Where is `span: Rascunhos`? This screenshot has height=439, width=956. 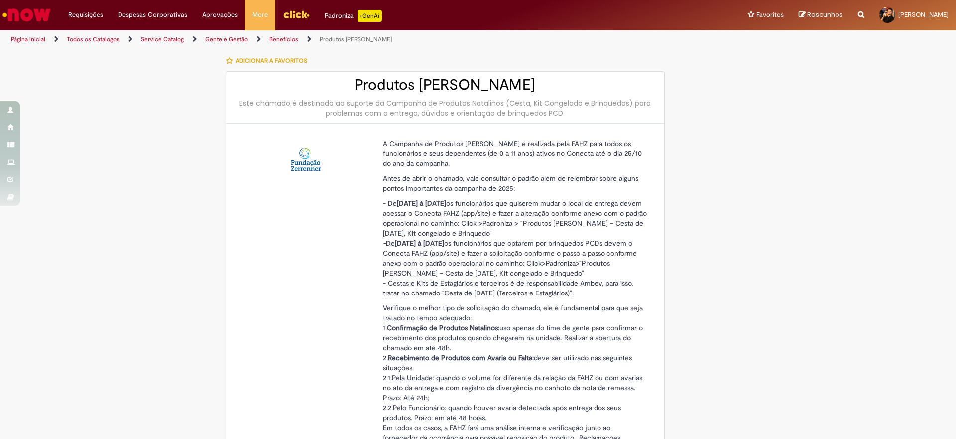 span: Rascunhos is located at coordinates (825, 14).